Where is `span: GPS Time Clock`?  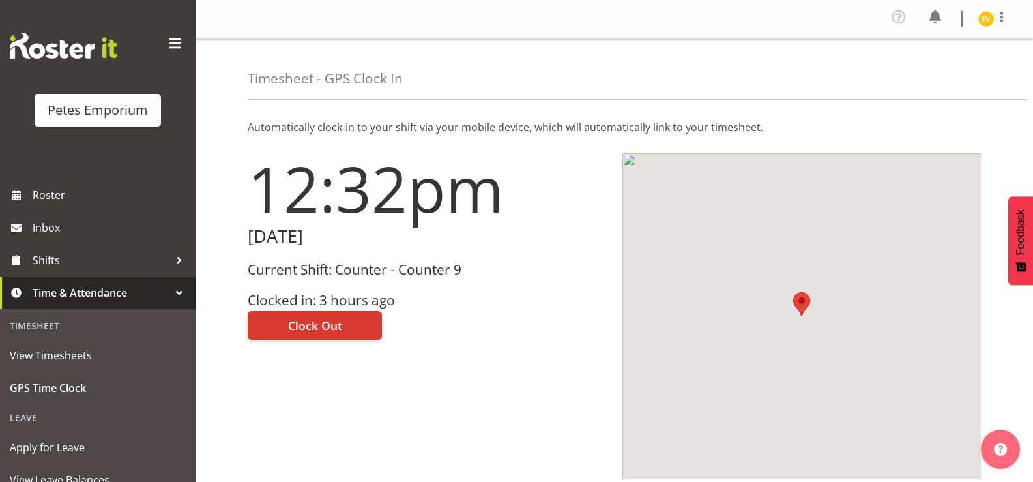 span: GPS Time Clock is located at coordinates (98, 388).